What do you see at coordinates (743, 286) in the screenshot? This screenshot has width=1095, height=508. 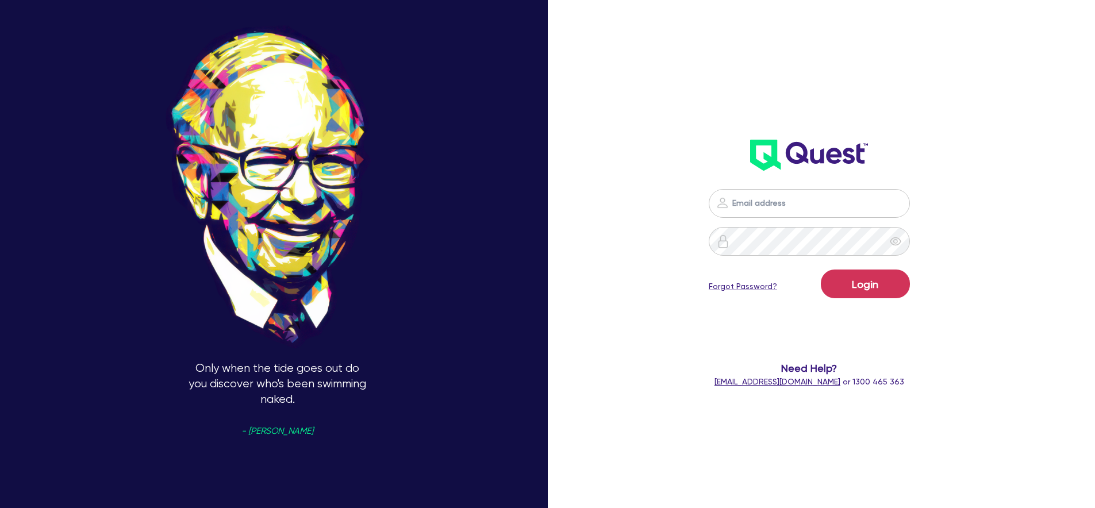 I see `a: Forgot Password?` at bounding box center [743, 286].